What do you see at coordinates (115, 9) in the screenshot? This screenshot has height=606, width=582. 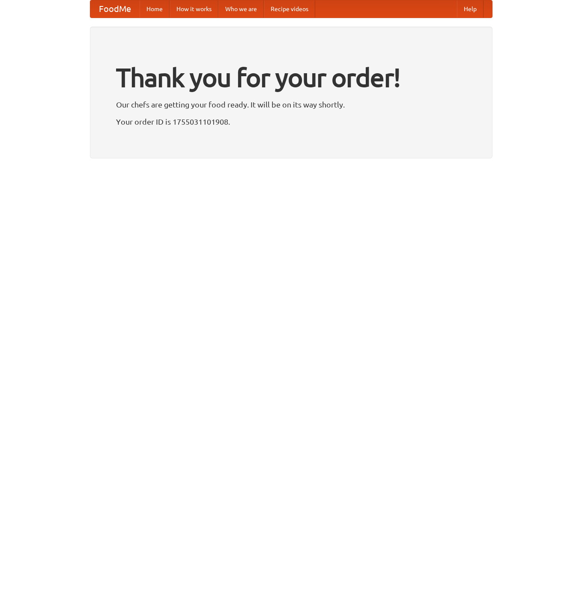 I see `a: FoodMe` at bounding box center [115, 9].